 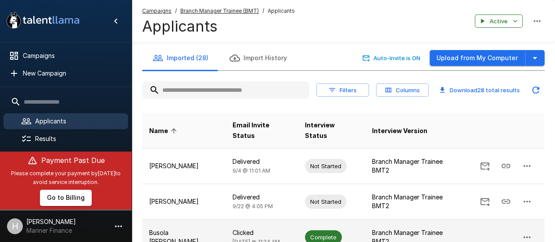 What do you see at coordinates (261, 232) in the screenshot?
I see `p: Clicked` at bounding box center [261, 232].